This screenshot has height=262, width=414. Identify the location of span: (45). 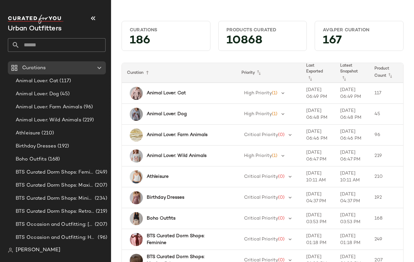
(64, 94).